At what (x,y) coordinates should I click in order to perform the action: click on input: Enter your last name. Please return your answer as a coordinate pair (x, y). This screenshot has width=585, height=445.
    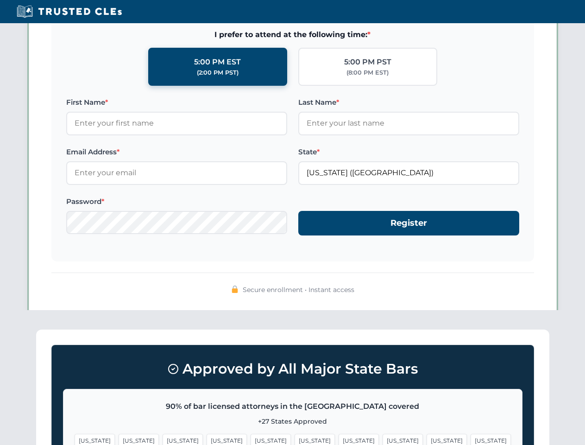
    Looking at the image, I should click on (409, 123).